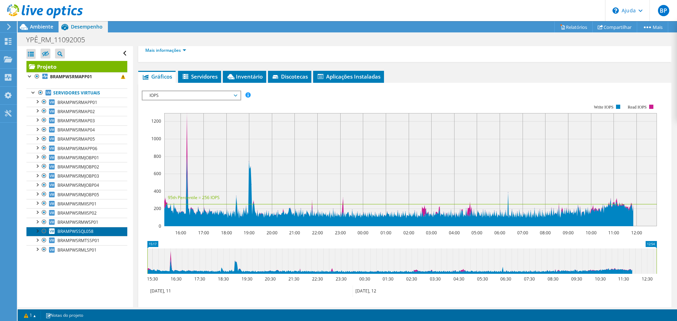 This screenshot has width=677, height=321. What do you see at coordinates (78, 158) in the screenshot?
I see `font: BRAMPWSRMJOBP01` at bounding box center [78, 158].